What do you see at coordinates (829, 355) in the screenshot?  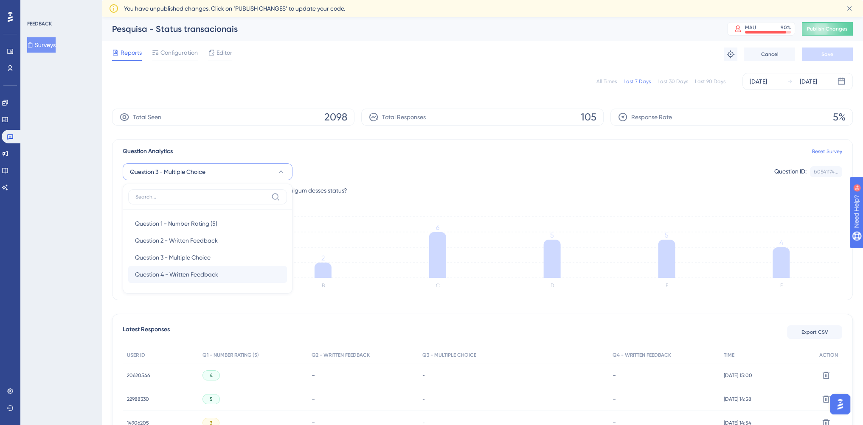 I see `span: ACTION` at bounding box center [829, 355].